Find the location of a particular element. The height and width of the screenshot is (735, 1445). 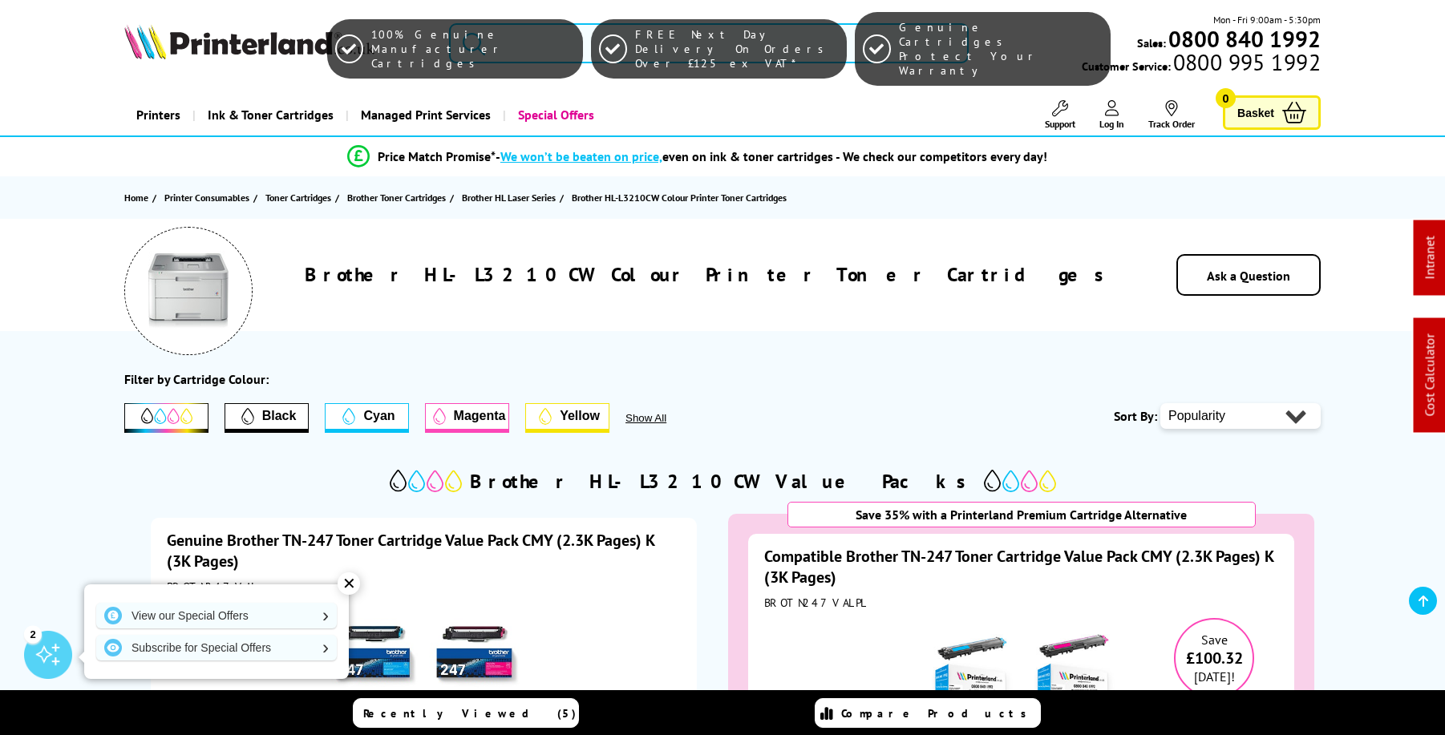

span: Save is located at coordinates (1214, 640).